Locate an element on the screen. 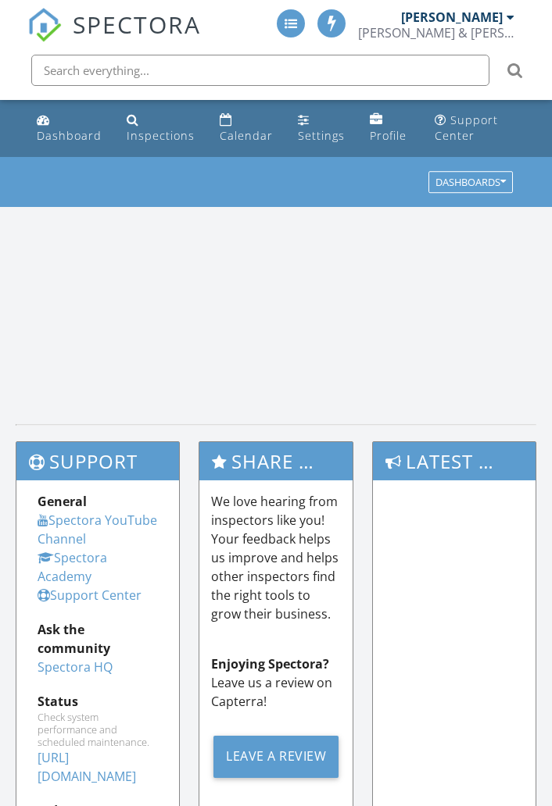  strong: General is located at coordinates (62, 502).